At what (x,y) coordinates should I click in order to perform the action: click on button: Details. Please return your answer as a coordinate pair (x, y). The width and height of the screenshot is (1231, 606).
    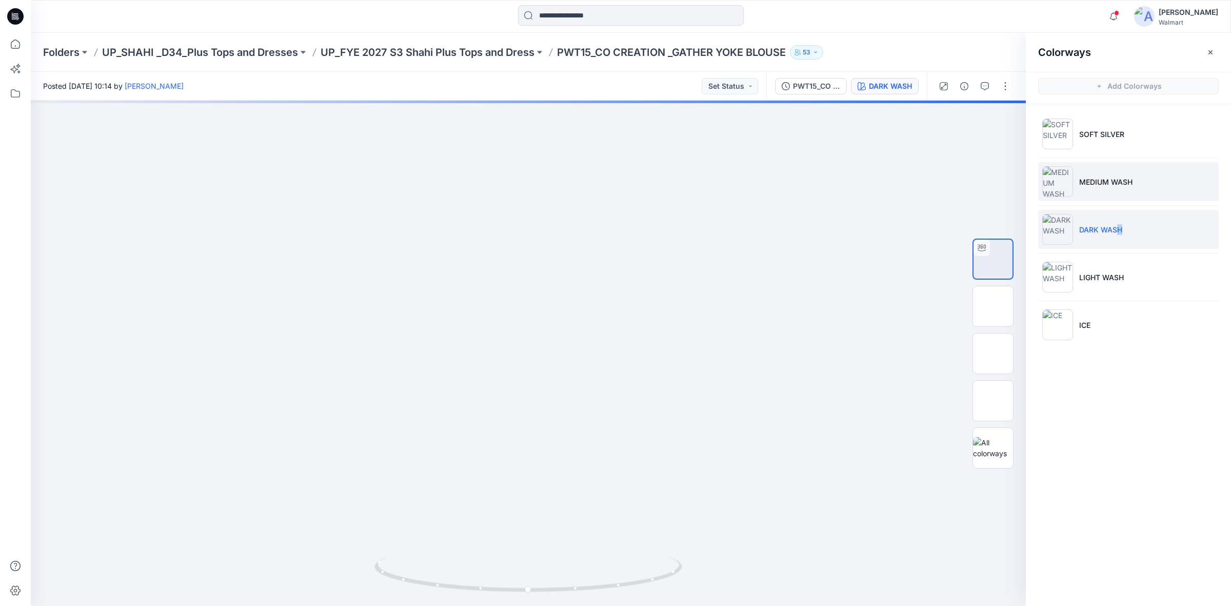
    Looking at the image, I should click on (964, 86).